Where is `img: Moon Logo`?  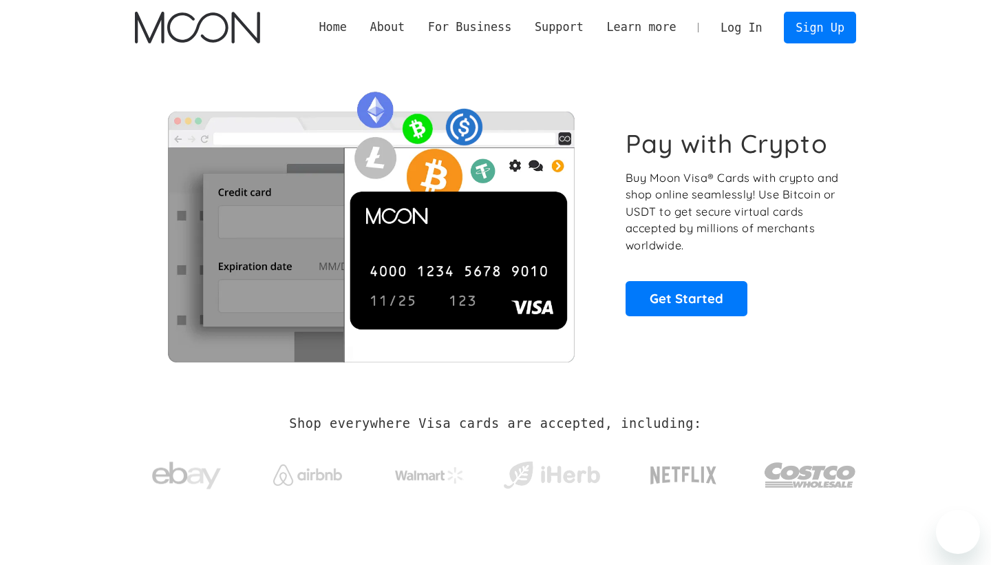
img: Moon Logo is located at coordinates (197, 28).